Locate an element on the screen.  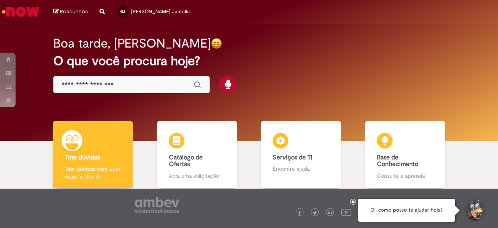
button: Iniciar Conversa de Suporte is located at coordinates (475, 210).